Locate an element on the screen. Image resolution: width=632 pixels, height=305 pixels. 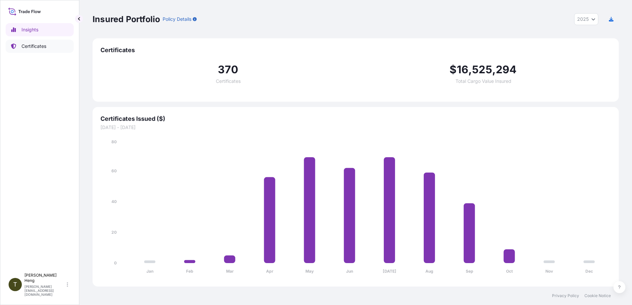
span: Total Cargo Value Insured is located at coordinates (483, 81).